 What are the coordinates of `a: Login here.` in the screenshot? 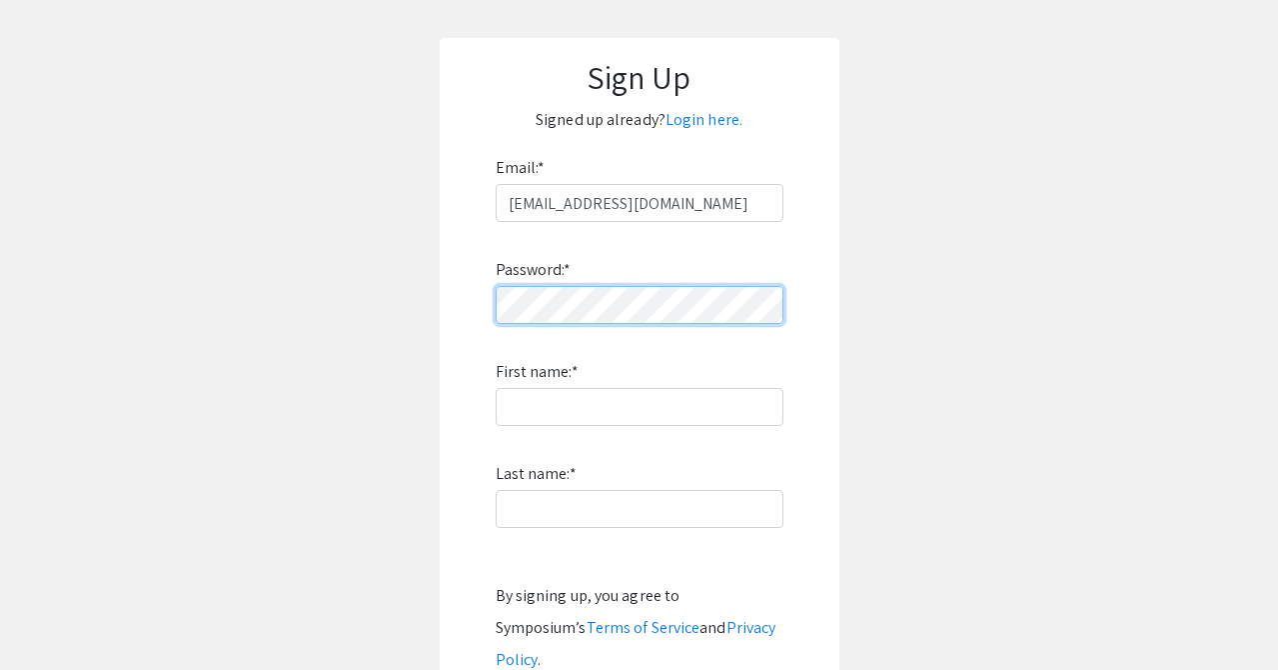 It's located at (704, 119).